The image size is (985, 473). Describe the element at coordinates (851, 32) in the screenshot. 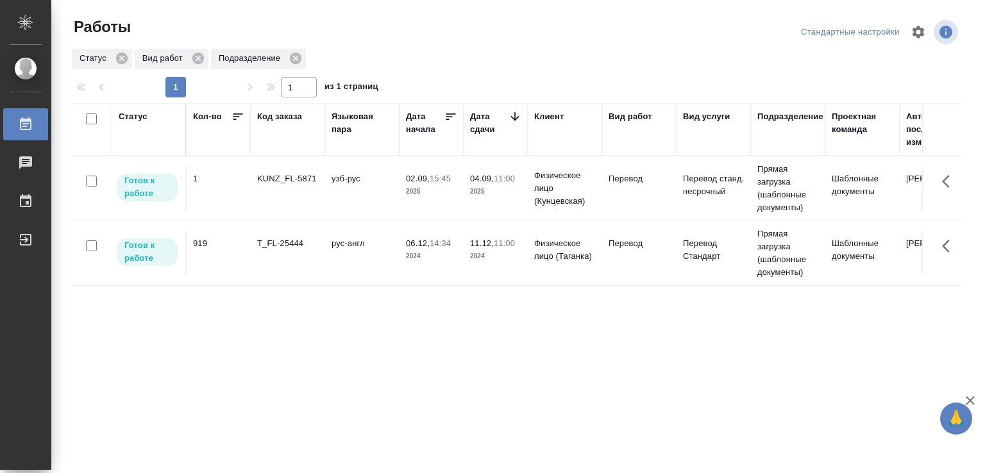

I see `div: split button` at that location.